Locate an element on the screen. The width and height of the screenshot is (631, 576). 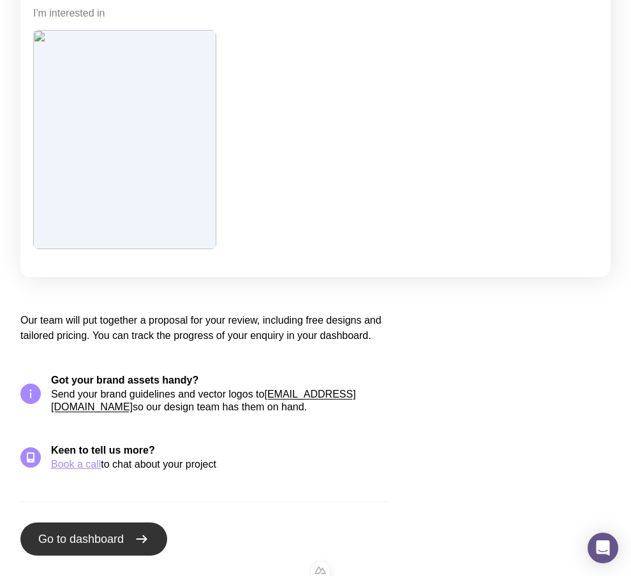
a: Book a call is located at coordinates (76, 464).